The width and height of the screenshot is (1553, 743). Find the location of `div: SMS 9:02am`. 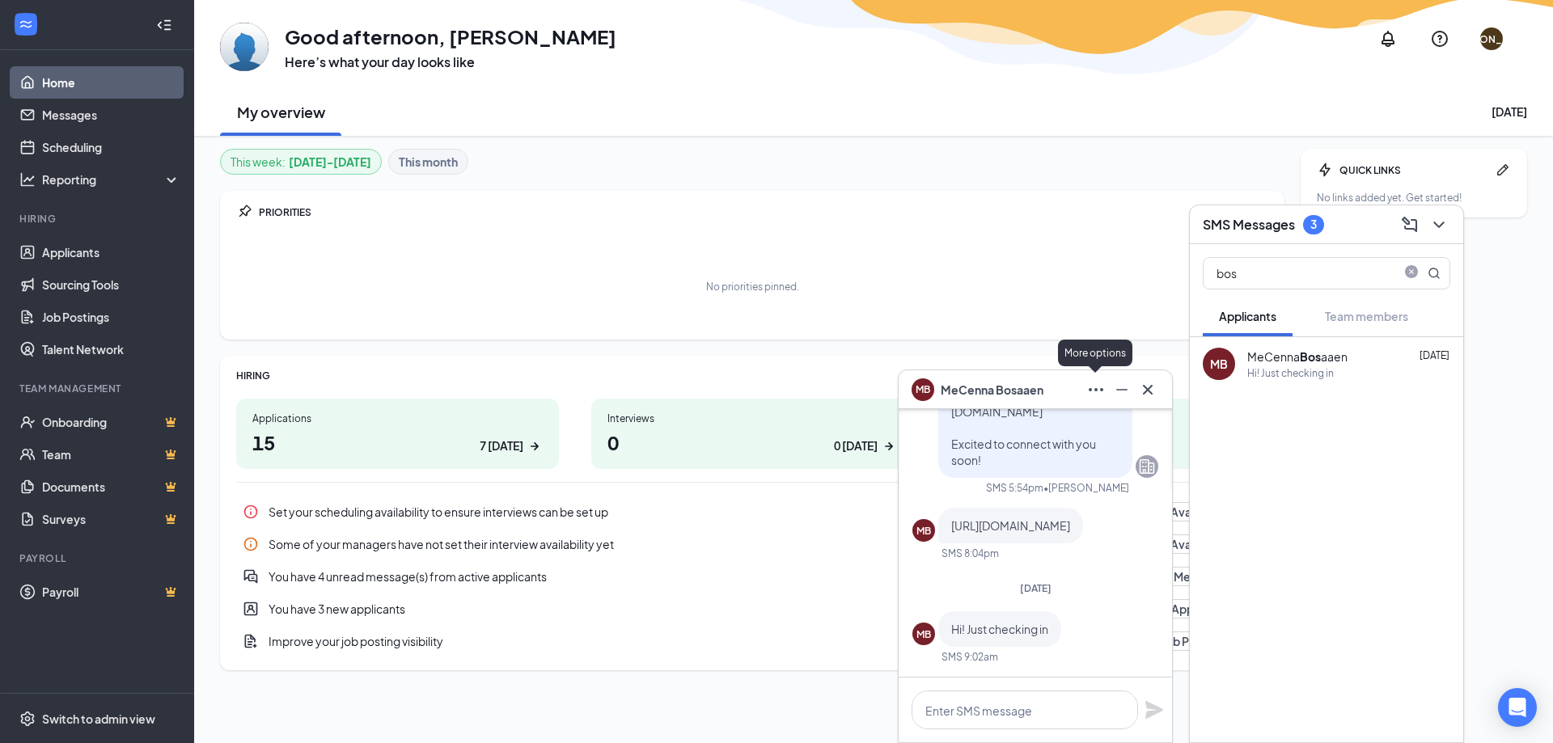

div: SMS 9:02am is located at coordinates (970, 657).